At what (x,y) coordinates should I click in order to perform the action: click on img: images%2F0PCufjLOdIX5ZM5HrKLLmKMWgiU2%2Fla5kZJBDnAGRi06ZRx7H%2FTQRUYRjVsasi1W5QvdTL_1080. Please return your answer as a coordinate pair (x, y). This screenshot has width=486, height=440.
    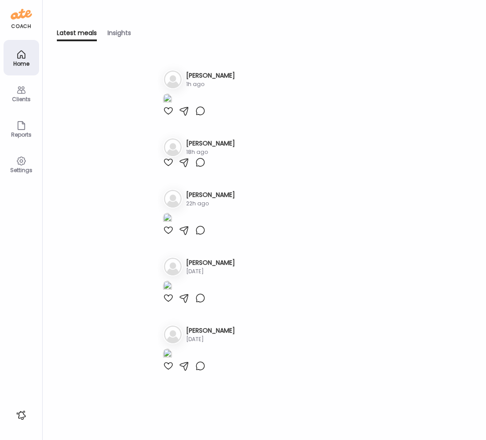
    Looking at the image, I should click on (167, 355).